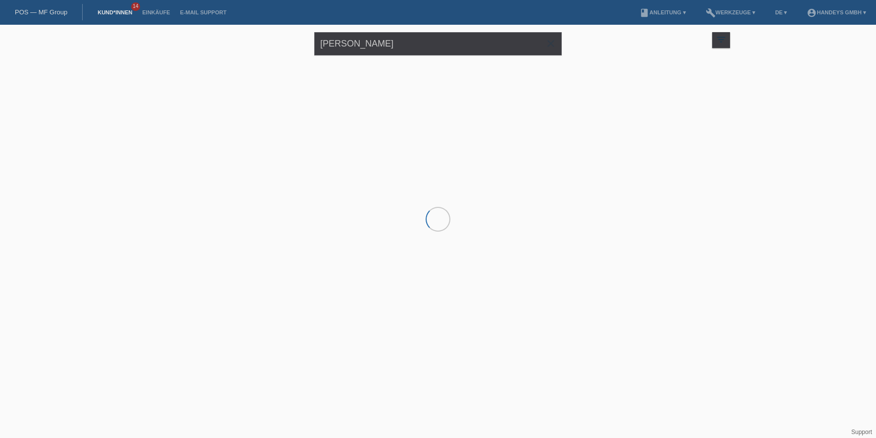 This screenshot has width=876, height=438. Describe the element at coordinates (551, 44) in the screenshot. I see `i: close` at that location.